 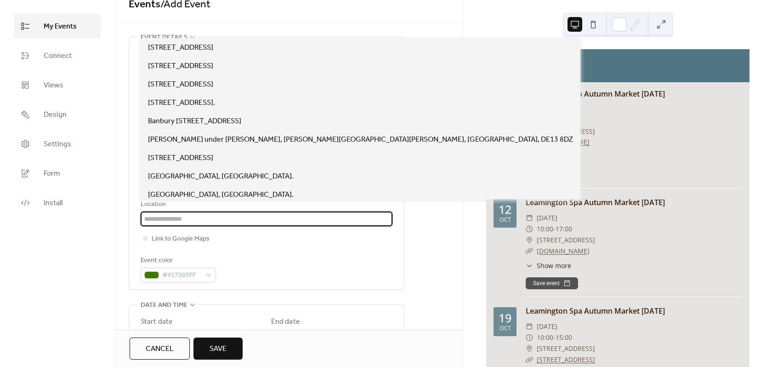 I want to click on a: Cancel, so click(x=159, y=348).